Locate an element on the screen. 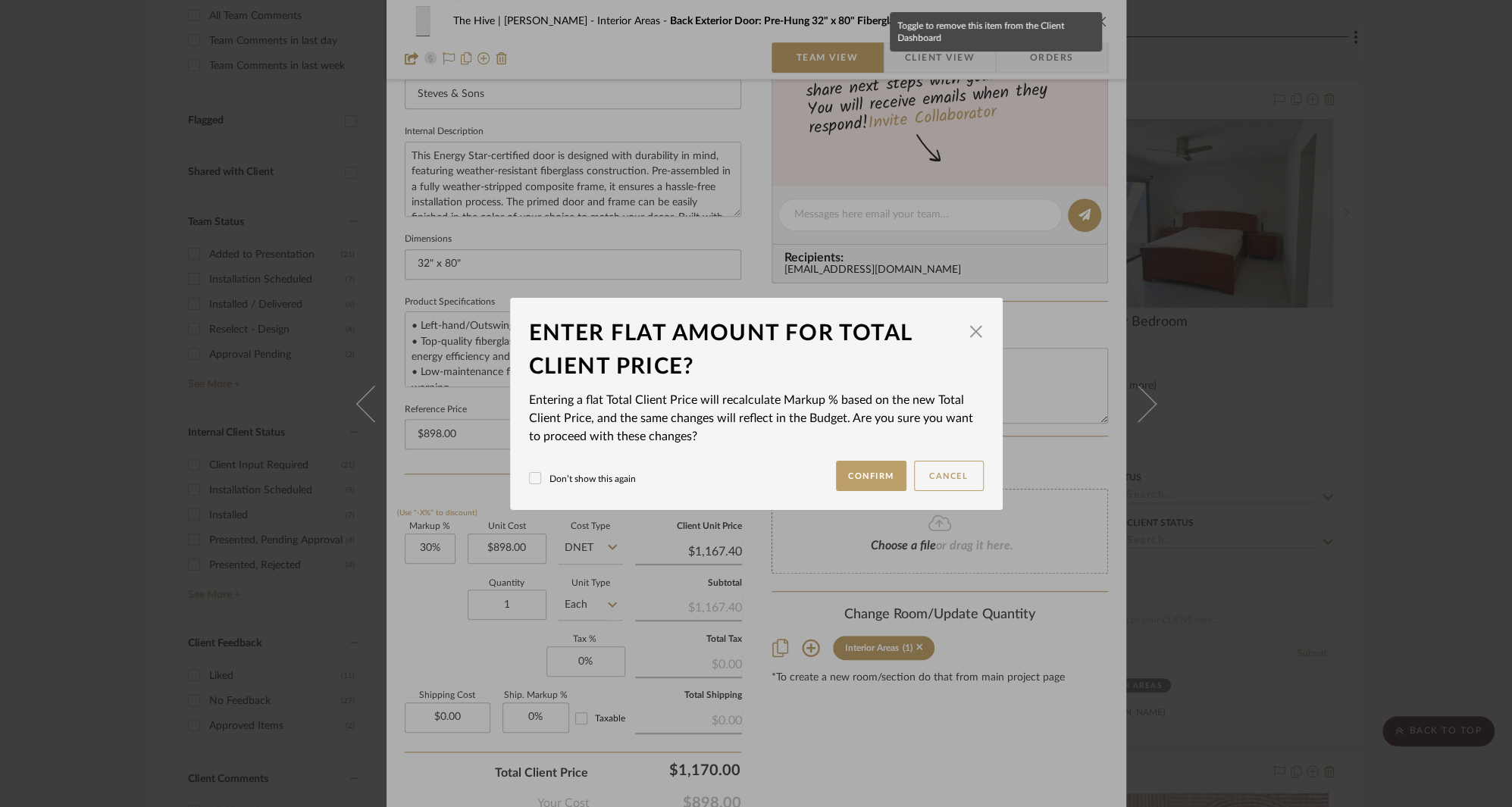  button: Confirm is located at coordinates (870, 476).